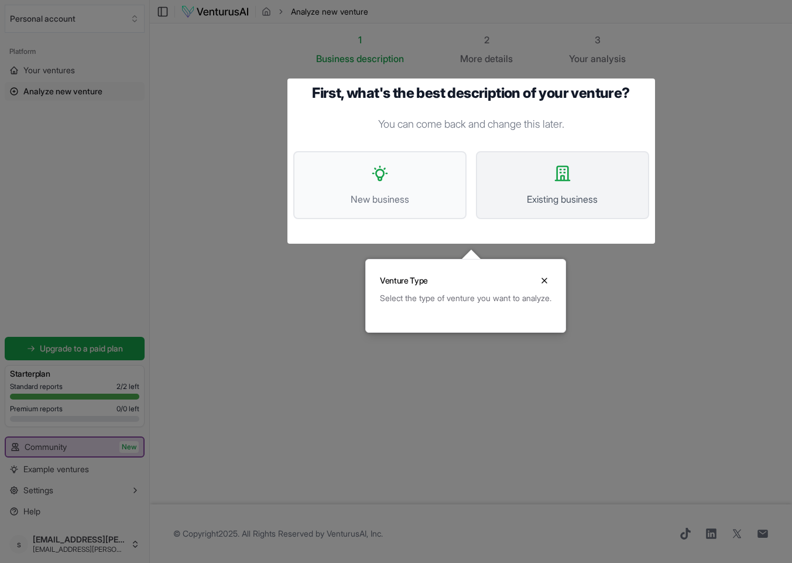  I want to click on h3: Starter plan, so click(74, 374).